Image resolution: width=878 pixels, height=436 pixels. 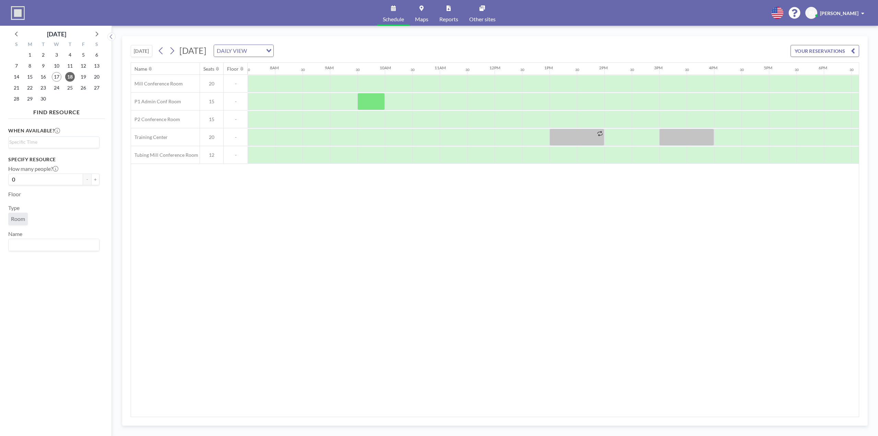 I want to click on div: 3PM, so click(x=659, y=68).